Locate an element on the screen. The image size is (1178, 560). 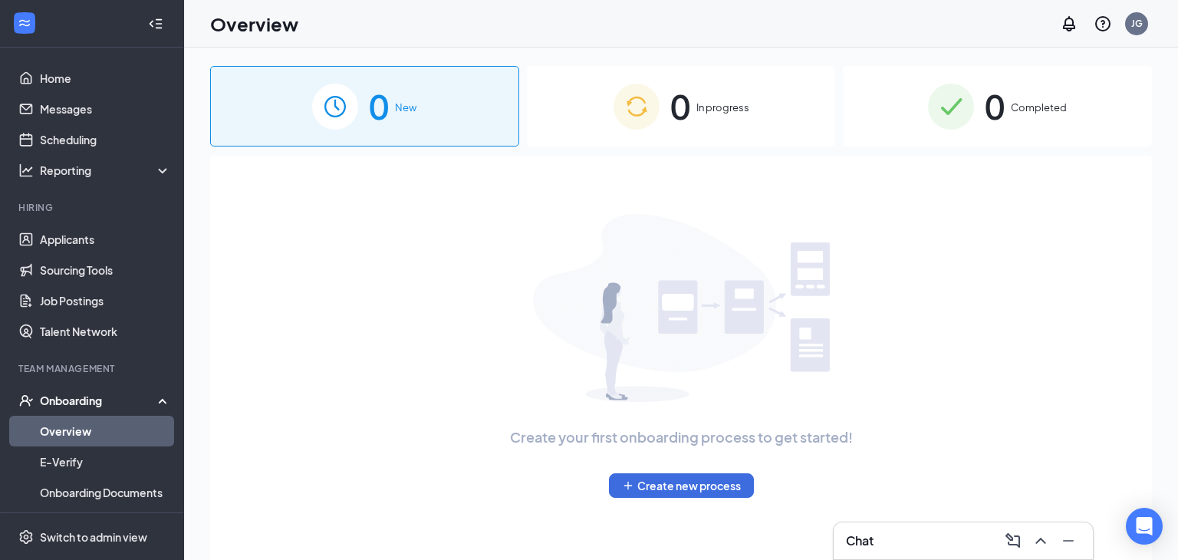
div: JG is located at coordinates (1137, 23).